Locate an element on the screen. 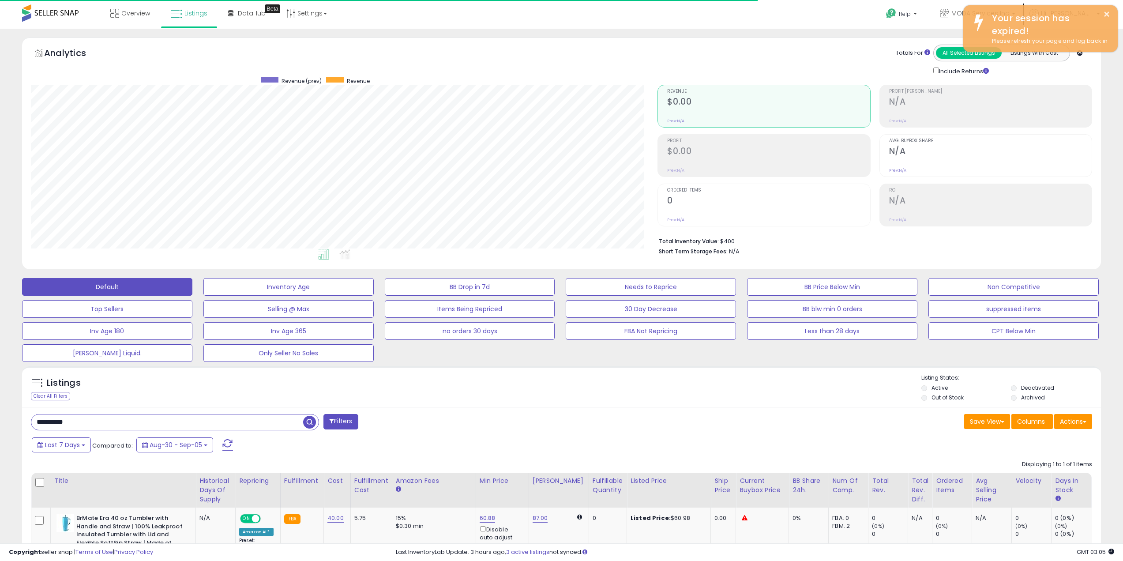 The width and height of the screenshot is (1123, 561). button: 30 Day Decrease is located at coordinates (651, 309).